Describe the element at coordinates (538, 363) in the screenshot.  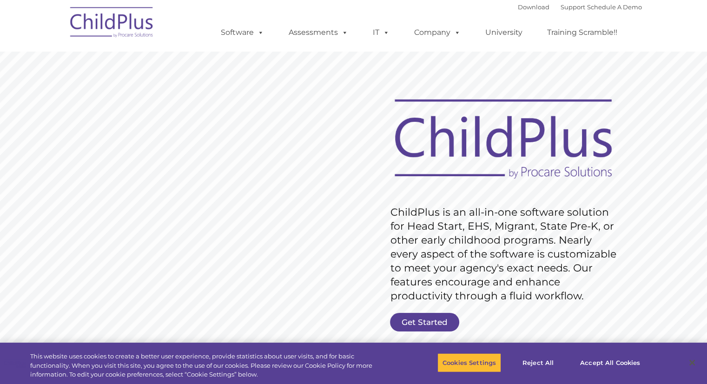
I see `button: Reject All` at that location.